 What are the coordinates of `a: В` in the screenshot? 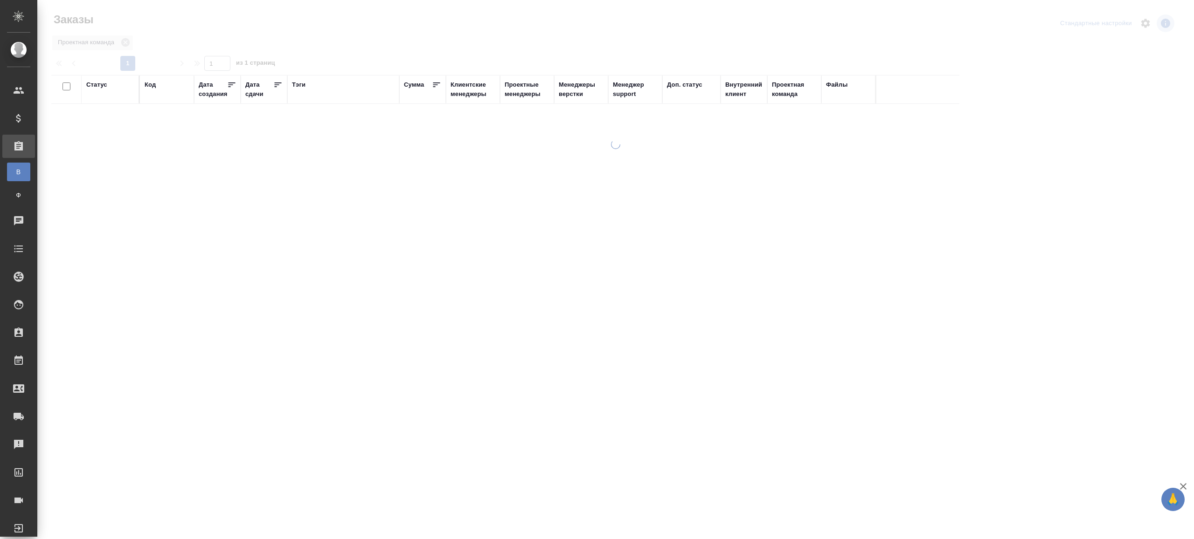 It's located at (19, 172).